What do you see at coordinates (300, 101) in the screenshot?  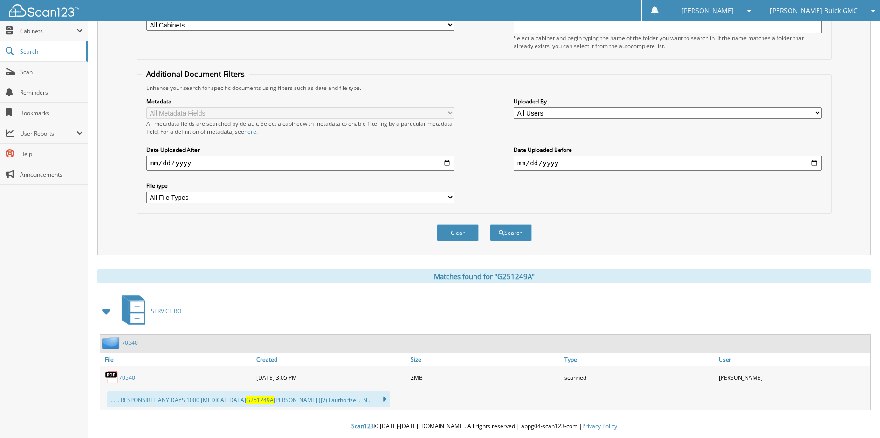 I see `label: Metadata` at bounding box center [300, 101].